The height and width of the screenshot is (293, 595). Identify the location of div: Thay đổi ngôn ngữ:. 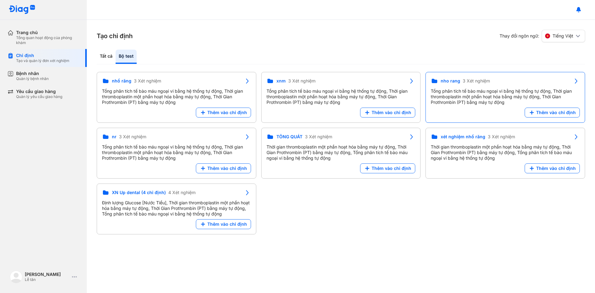
(542, 36).